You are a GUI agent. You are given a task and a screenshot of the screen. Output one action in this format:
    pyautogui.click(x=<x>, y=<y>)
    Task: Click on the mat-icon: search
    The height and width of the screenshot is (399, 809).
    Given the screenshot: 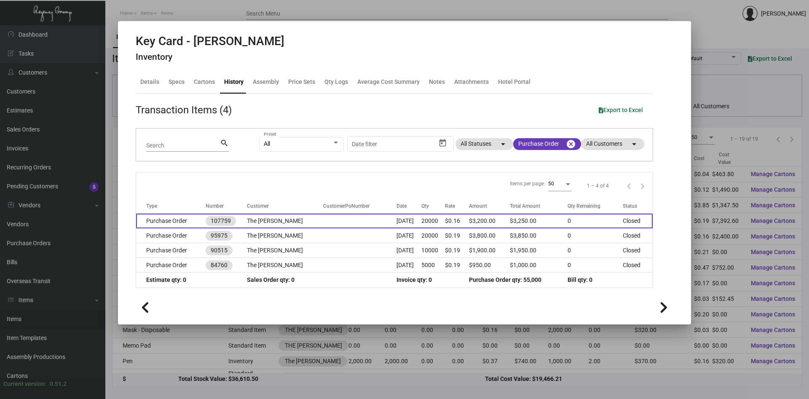 What is the action you would take?
    pyautogui.click(x=224, y=143)
    